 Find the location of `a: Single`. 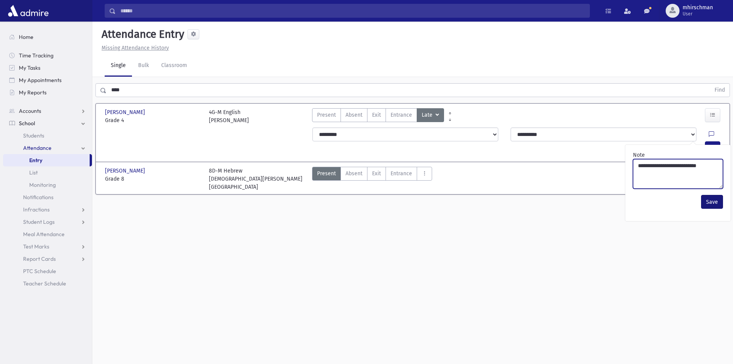

a: Single is located at coordinates (118, 66).